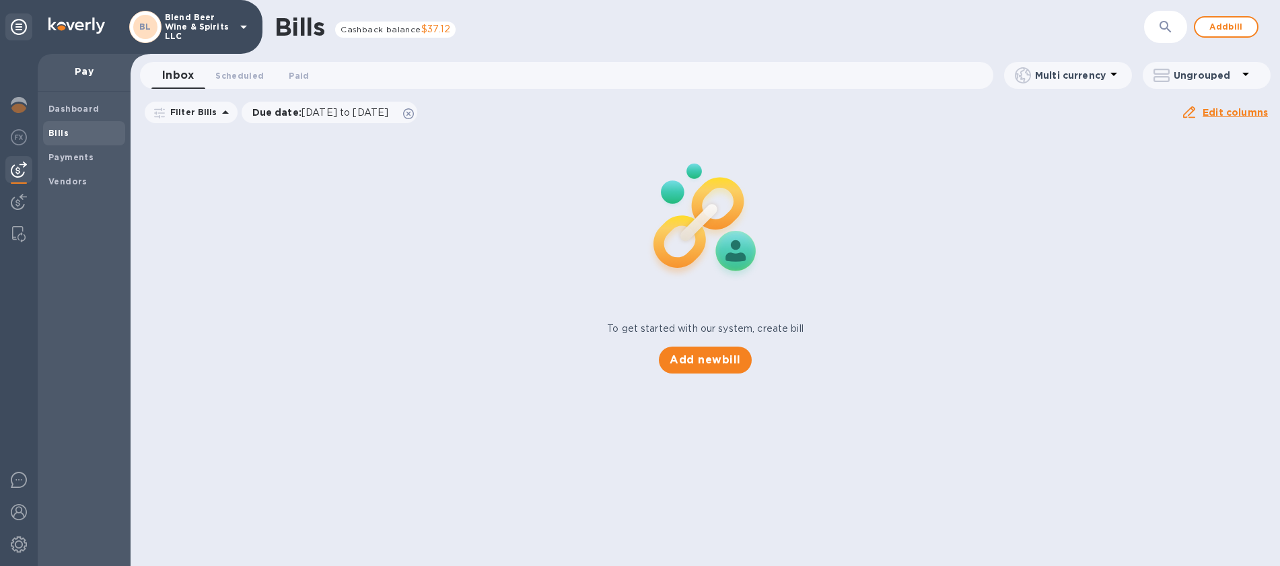  Describe the element at coordinates (77, 26) in the screenshot. I see `img: Logo` at that location.